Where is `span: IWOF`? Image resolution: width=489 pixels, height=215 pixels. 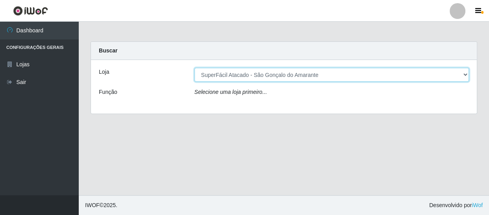 span: IWOF is located at coordinates (92, 205).